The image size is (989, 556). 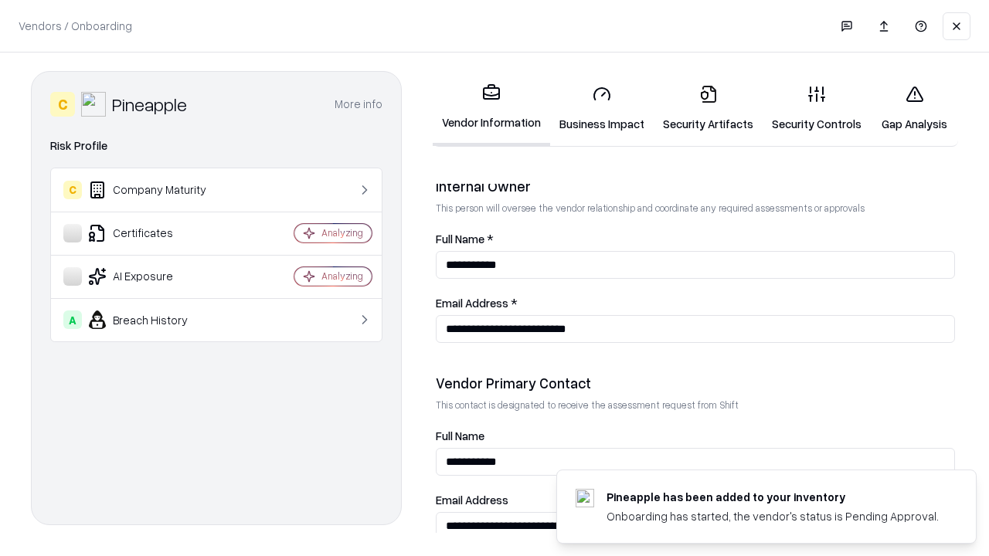 What do you see at coordinates (695, 436) in the screenshot?
I see `label: Full Name` at bounding box center [695, 436].